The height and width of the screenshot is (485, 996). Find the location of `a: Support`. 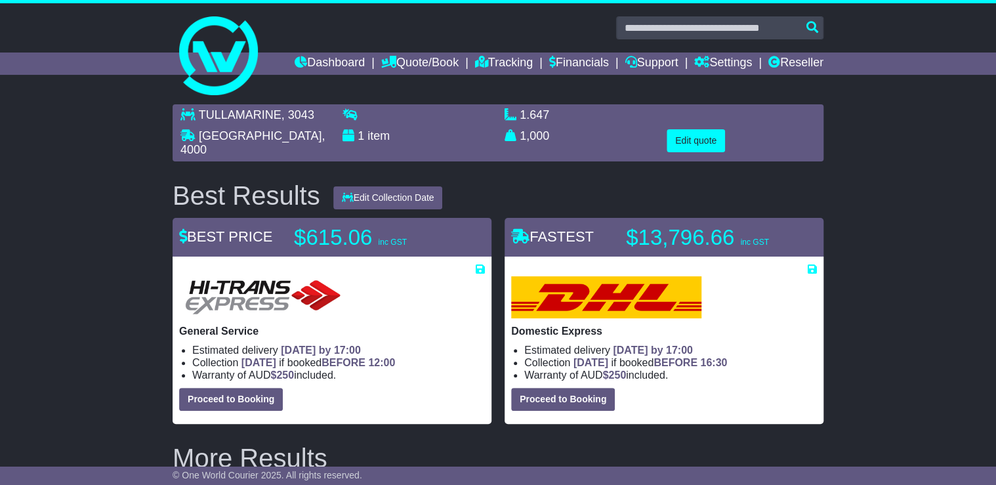

a: Support is located at coordinates (651, 64).